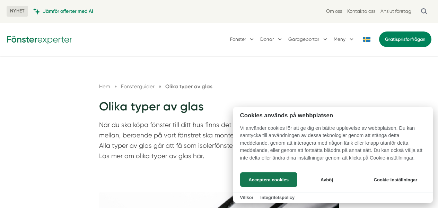 This screenshot has height=208, width=438. What do you see at coordinates (395, 180) in the screenshot?
I see `button: Cookie-inställningar` at bounding box center [395, 180].